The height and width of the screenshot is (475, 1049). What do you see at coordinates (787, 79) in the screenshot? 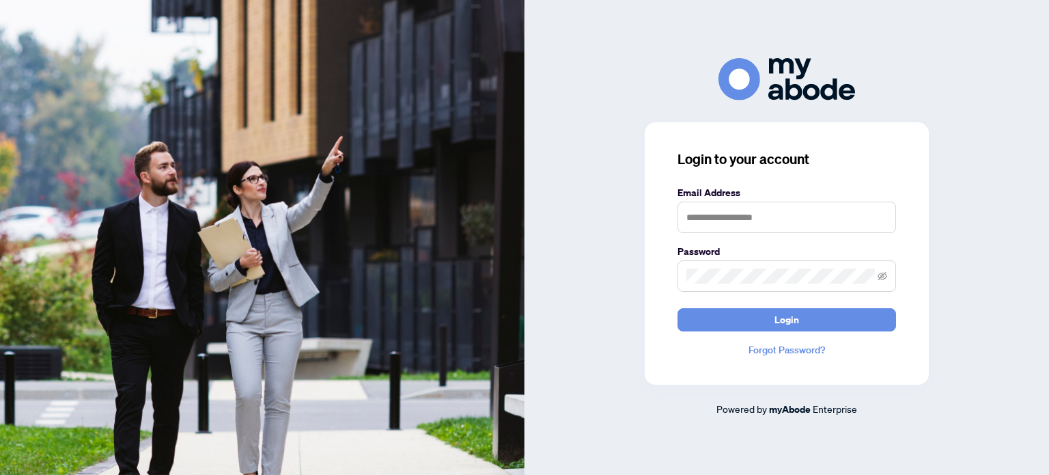
I see `img: ma-logo` at bounding box center [787, 79].